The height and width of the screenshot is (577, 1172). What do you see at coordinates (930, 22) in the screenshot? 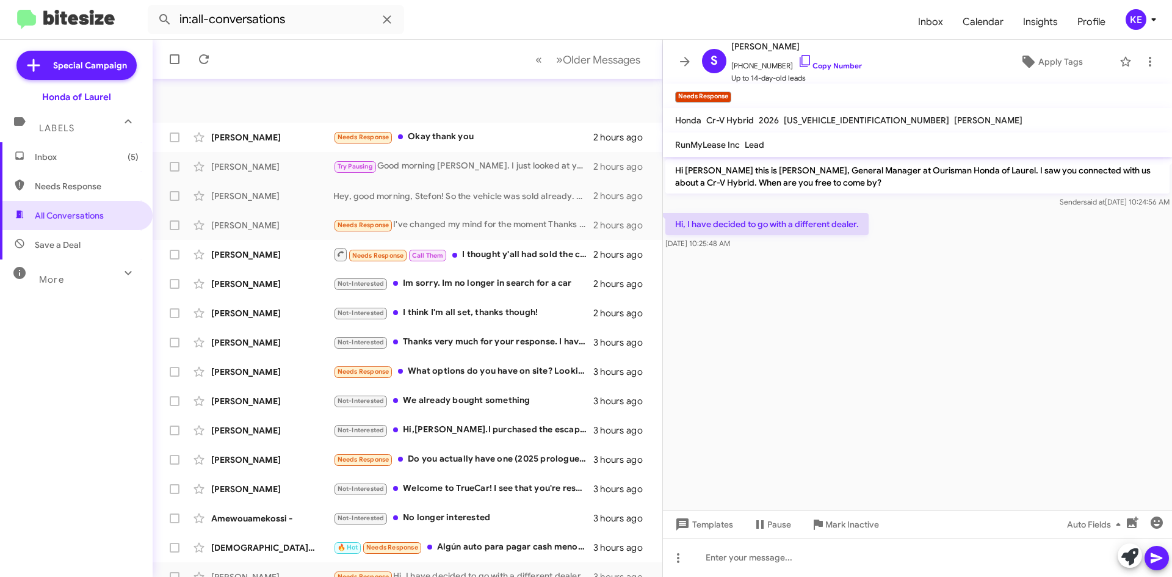
I see `a: Inbox` at bounding box center [930, 22].